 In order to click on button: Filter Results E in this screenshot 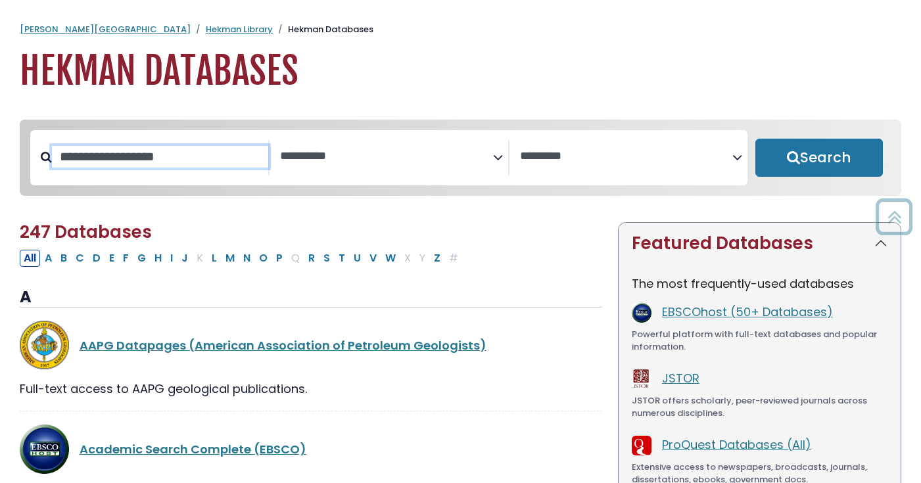, I will do `click(112, 258)`.